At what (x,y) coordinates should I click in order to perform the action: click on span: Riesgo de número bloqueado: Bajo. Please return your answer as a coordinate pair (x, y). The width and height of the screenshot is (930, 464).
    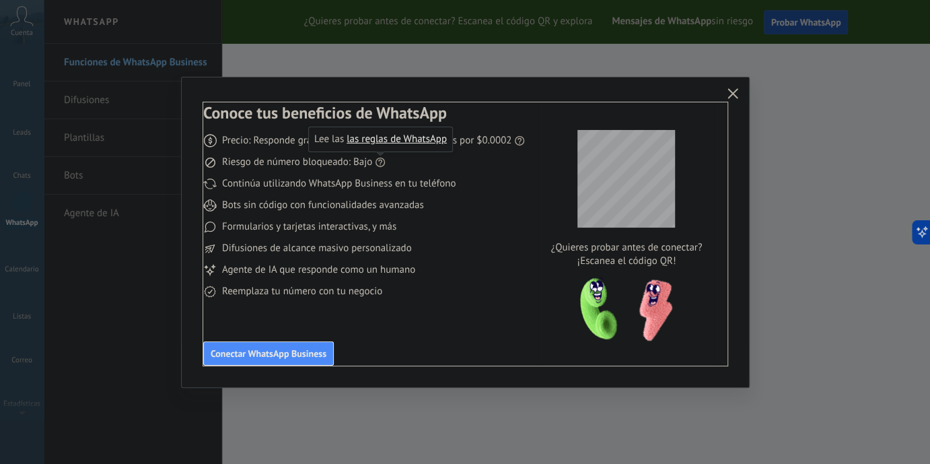
    Looking at the image, I should click on (297, 162).